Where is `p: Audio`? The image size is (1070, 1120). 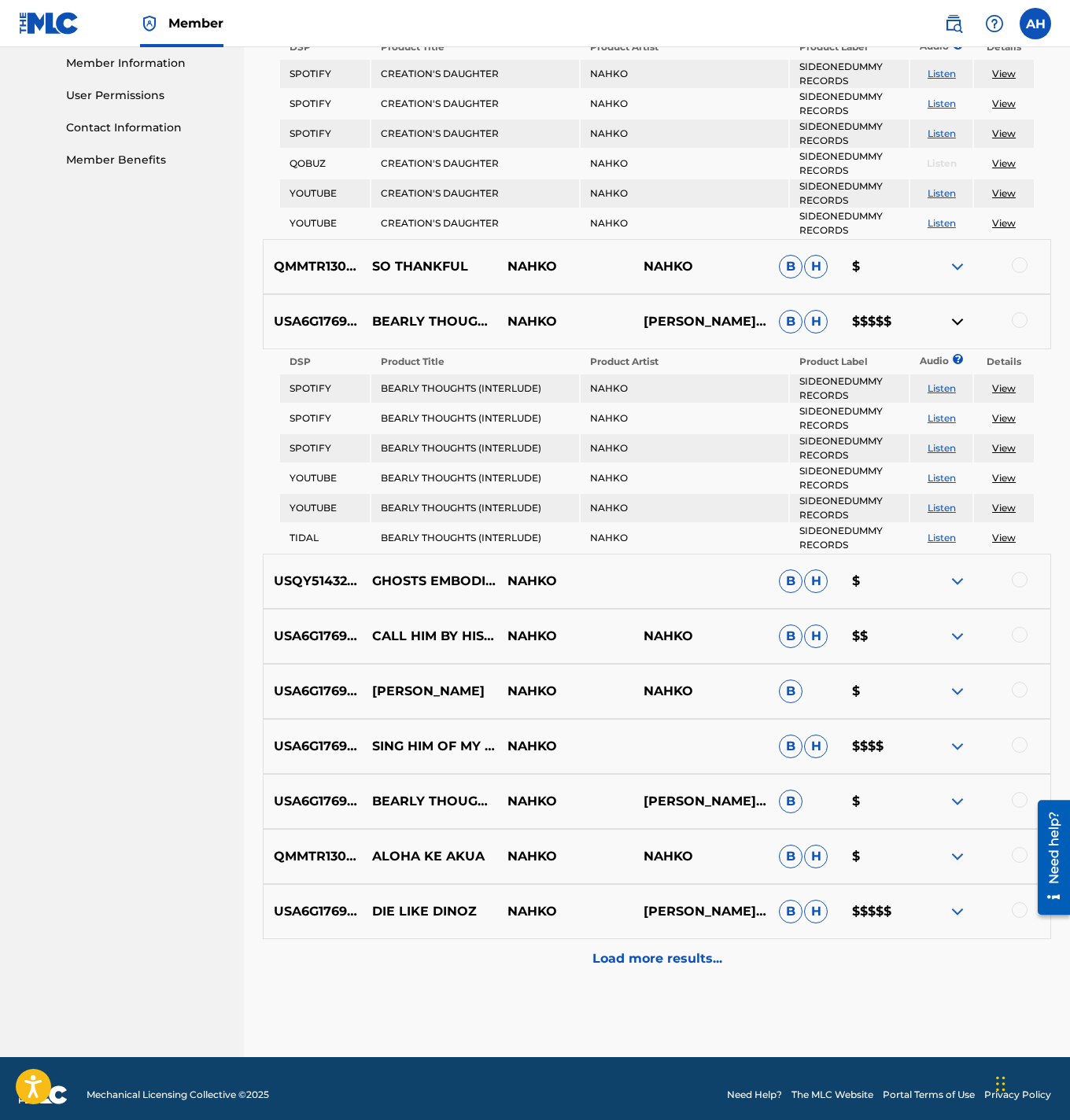
p: Audio is located at coordinates (920, 361).